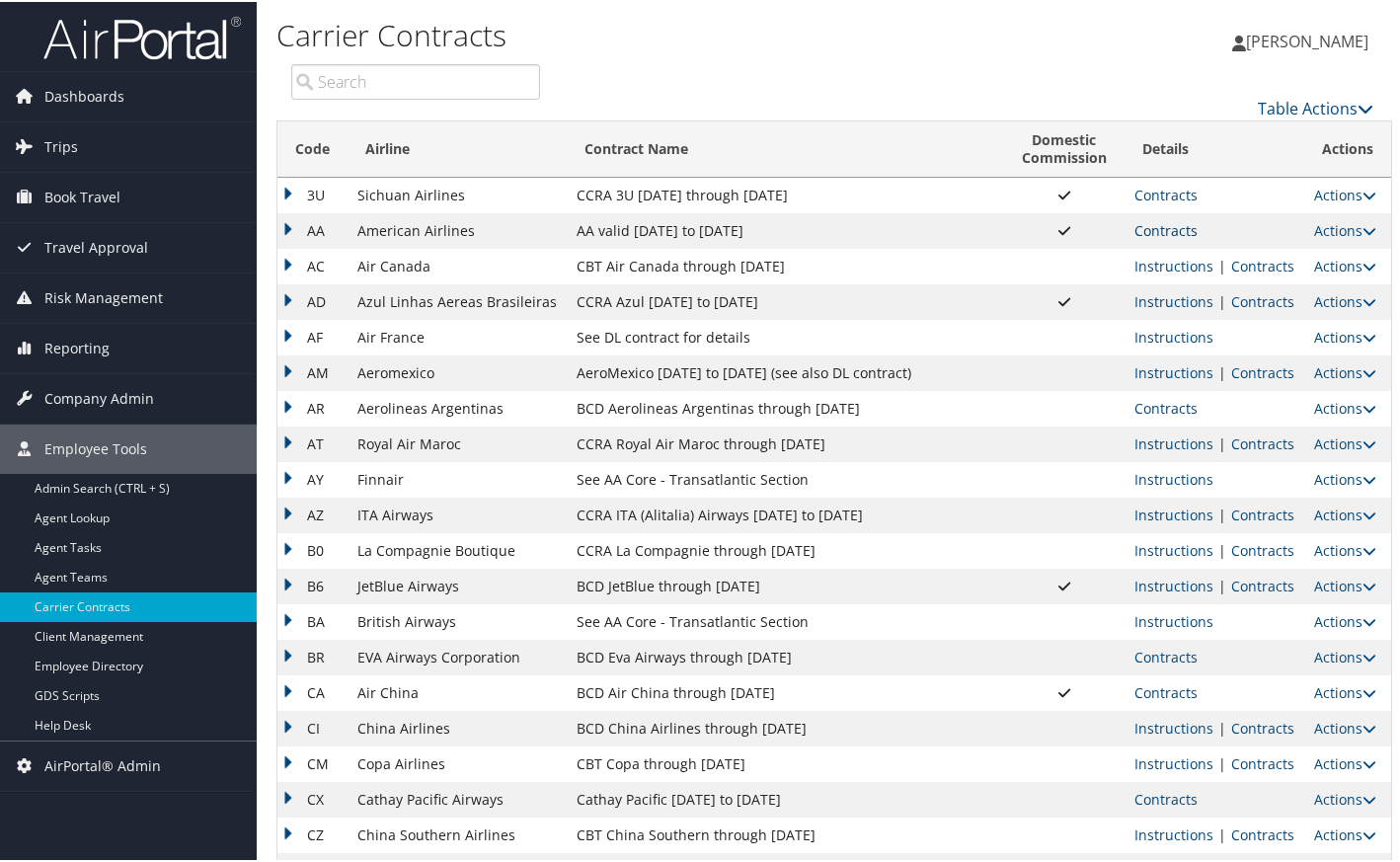  What do you see at coordinates (1315, 107) in the screenshot?
I see `a: Table Actions` at bounding box center [1315, 107].